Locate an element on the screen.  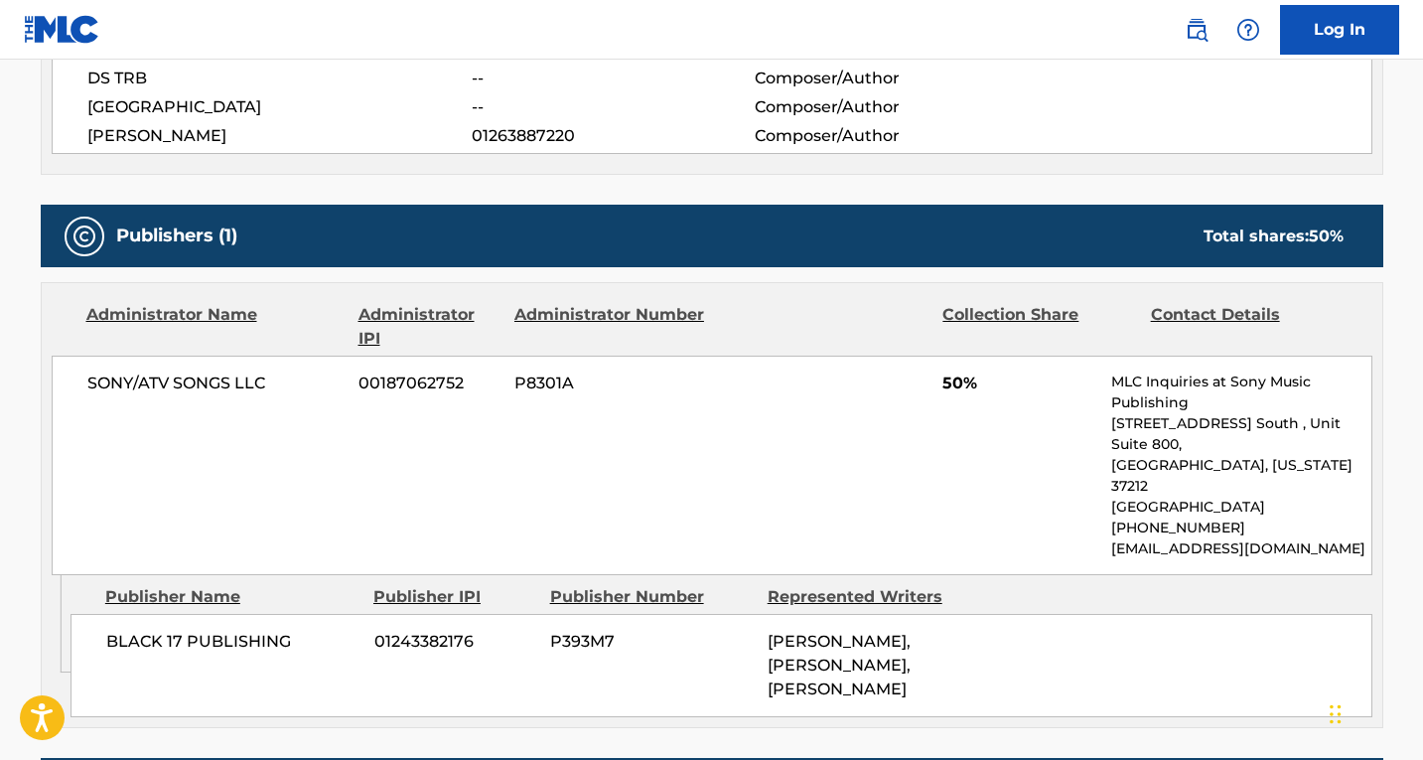
div: Publisher Number is located at coordinates (651, 597).